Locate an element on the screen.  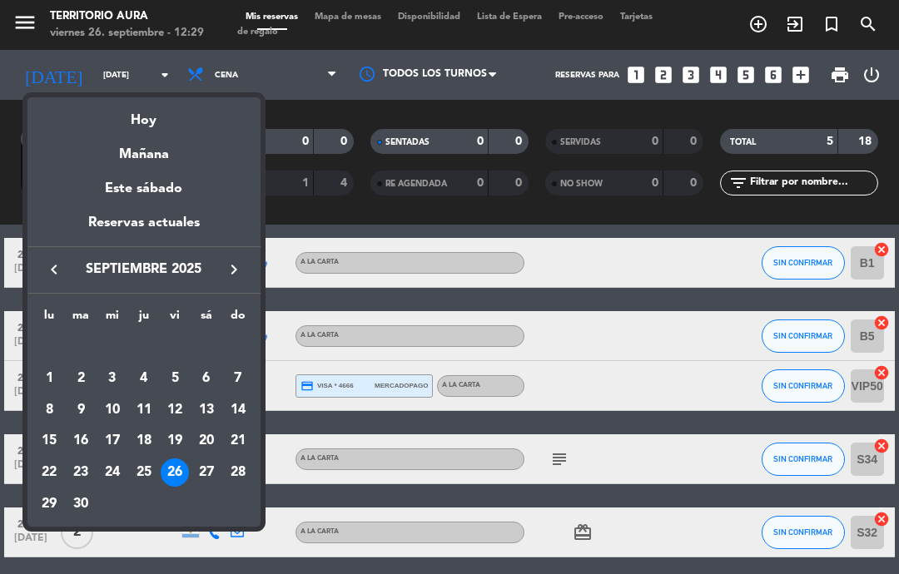
div: 29 is located at coordinates (49, 504).